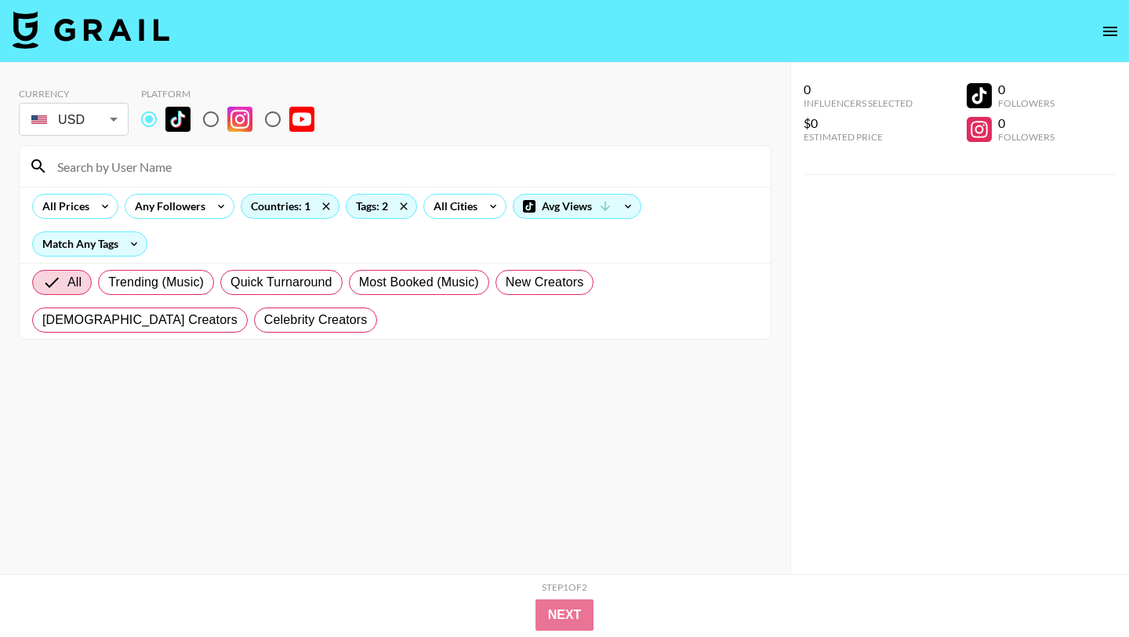 The image size is (1129, 637). What do you see at coordinates (381, 206) in the screenshot?
I see `div: Tags: 2` at bounding box center [381, 206].